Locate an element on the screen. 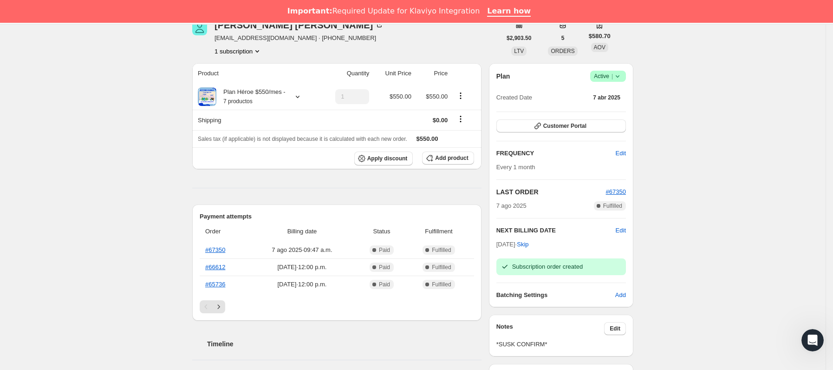 The width and height of the screenshot is (833, 370). button: $2,903.50 is located at coordinates (519, 38).